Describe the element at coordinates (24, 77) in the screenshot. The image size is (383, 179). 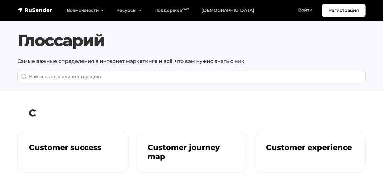
I see `img: Поиск` at that location.